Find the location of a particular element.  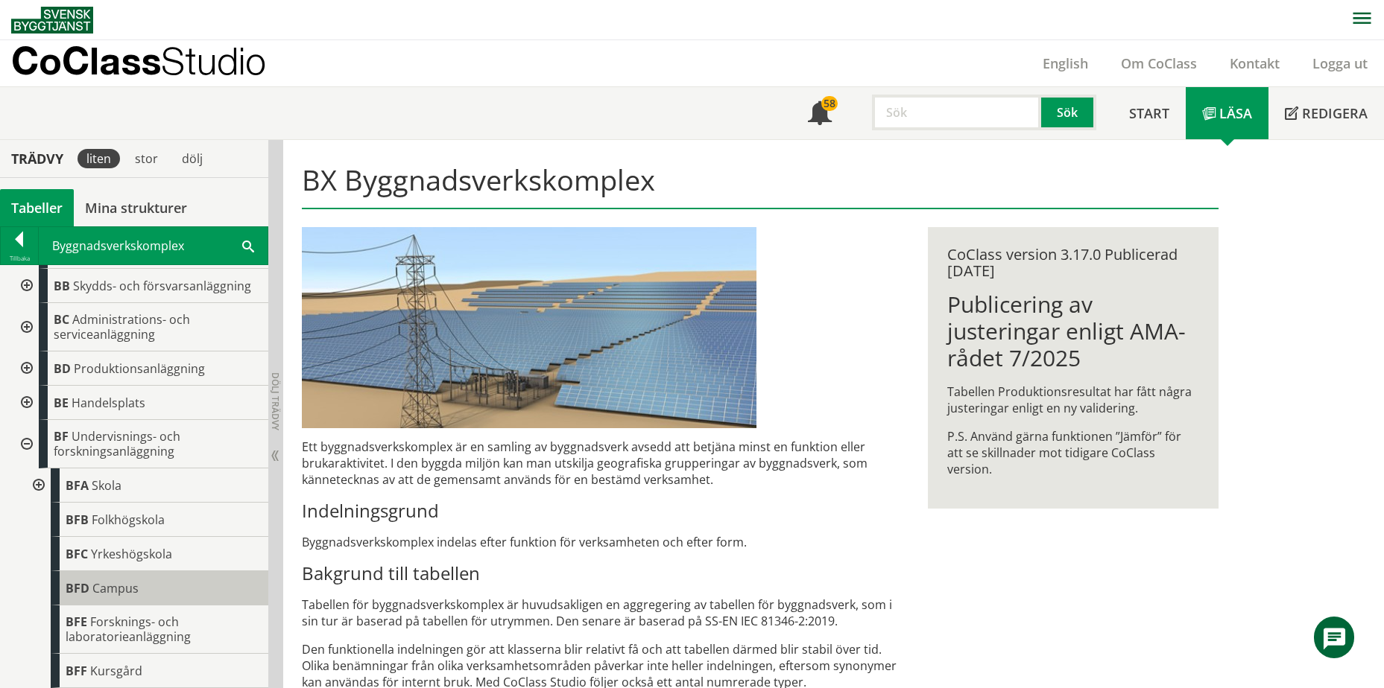

span: BFF is located at coordinates (76, 671).